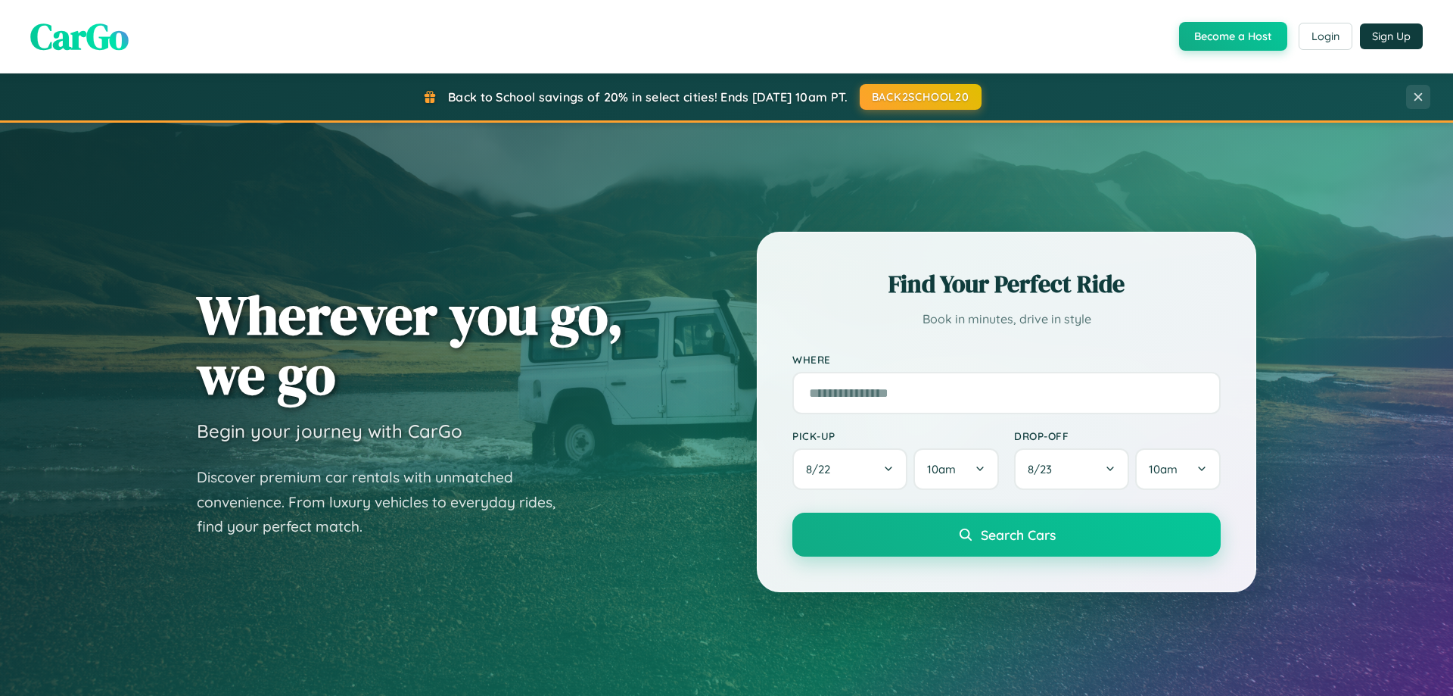 The image size is (1453, 696). I want to click on p: Discover premium car rentals with unmatched convenience. From luxury vehicles to everyday rides, ..., so click(386, 502).